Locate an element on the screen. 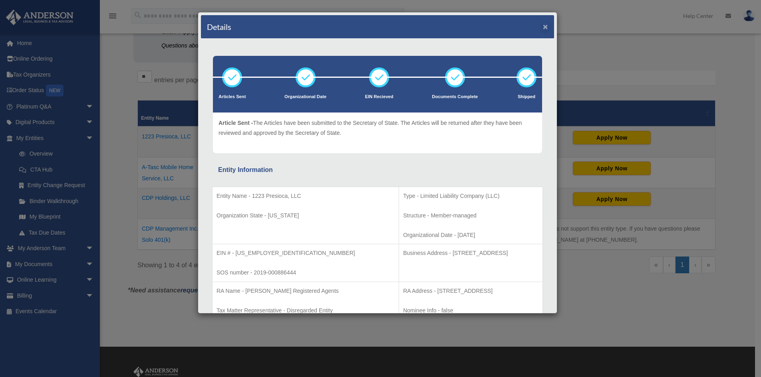 The width and height of the screenshot is (761, 377). p: Tax Matter Representative - Disregarded Entity is located at coordinates (305, 311).